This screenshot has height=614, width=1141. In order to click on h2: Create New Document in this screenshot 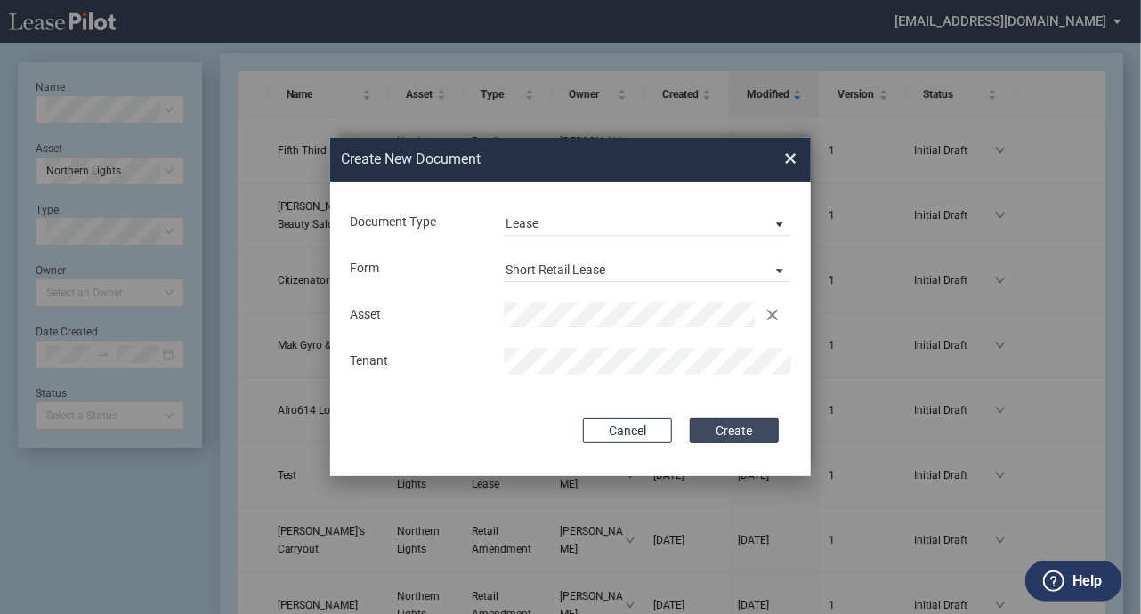, I will do `click(531, 159)`.